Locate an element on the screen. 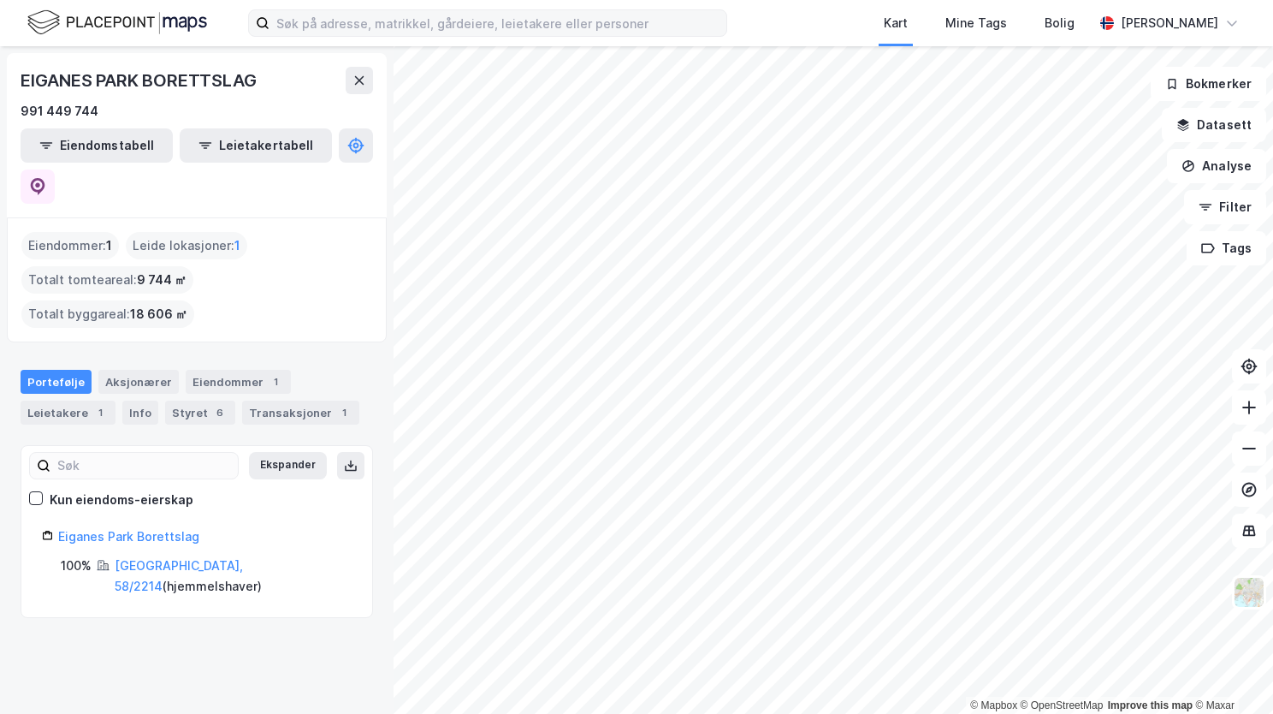 The image size is (1273, 714). button: Datasett is located at coordinates (1214, 125).